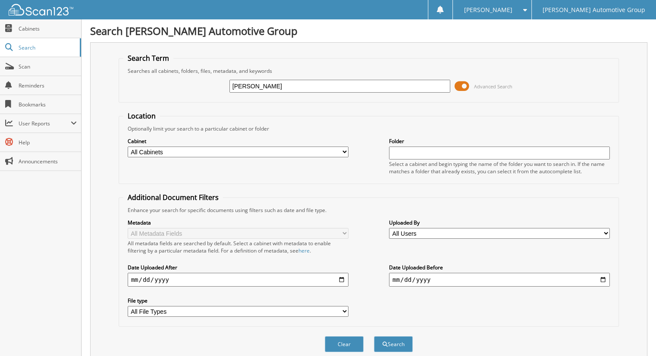 The height and width of the screenshot is (356, 656). I want to click on span: Announcements, so click(47, 161).